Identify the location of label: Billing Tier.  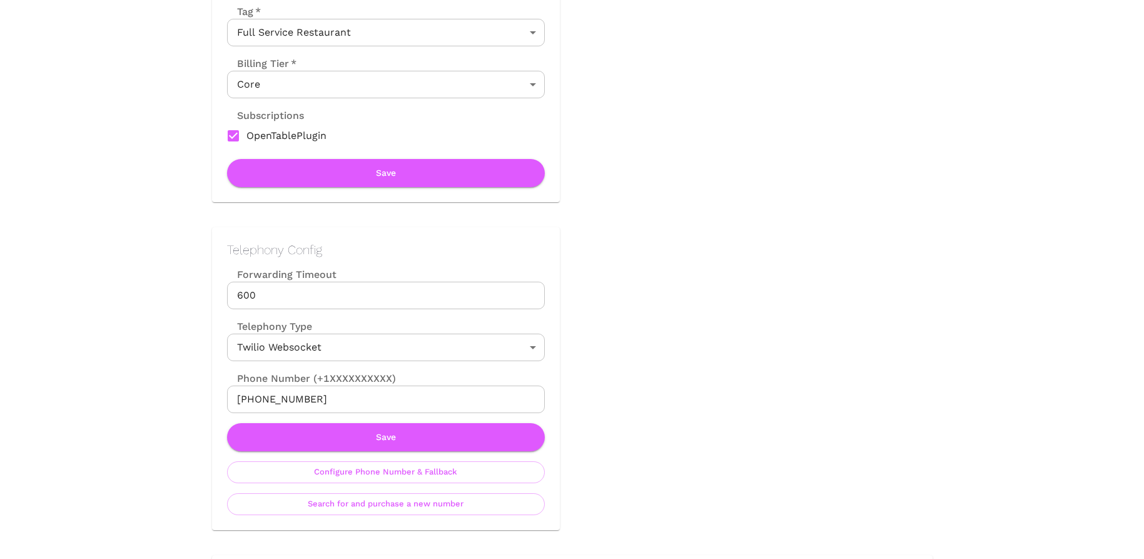
(261, 63).